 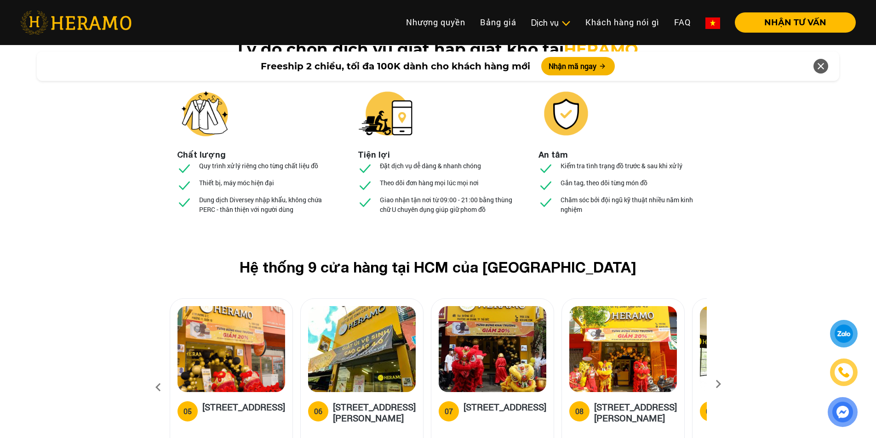 I want to click on a: FAQ, so click(x=682, y=22).